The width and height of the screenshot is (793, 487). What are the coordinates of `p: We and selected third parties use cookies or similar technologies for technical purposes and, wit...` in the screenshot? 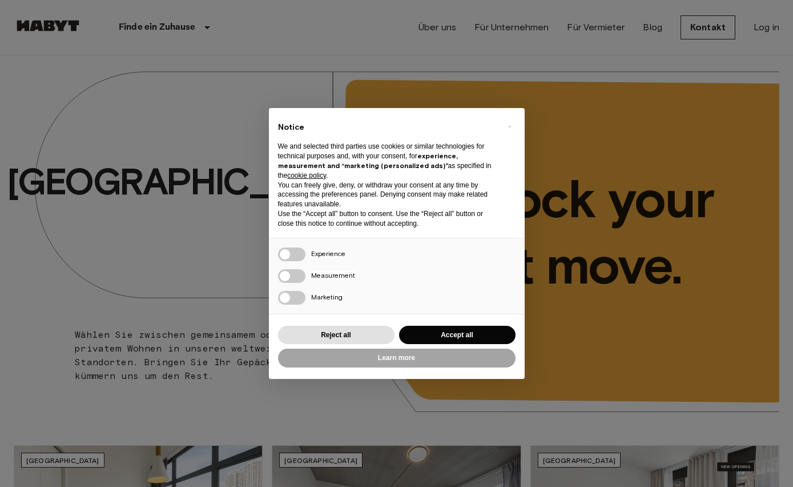 It's located at (388, 160).